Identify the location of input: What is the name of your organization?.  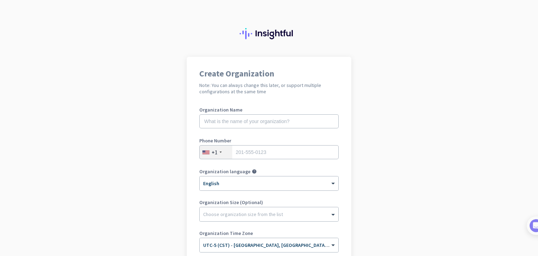
(269, 121).